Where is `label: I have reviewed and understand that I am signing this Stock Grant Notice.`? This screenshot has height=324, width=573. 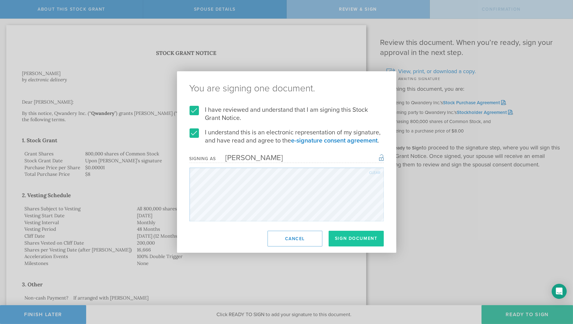
label: I have reviewed and understand that I am signing this Stock Grant Notice. is located at coordinates (287, 114).